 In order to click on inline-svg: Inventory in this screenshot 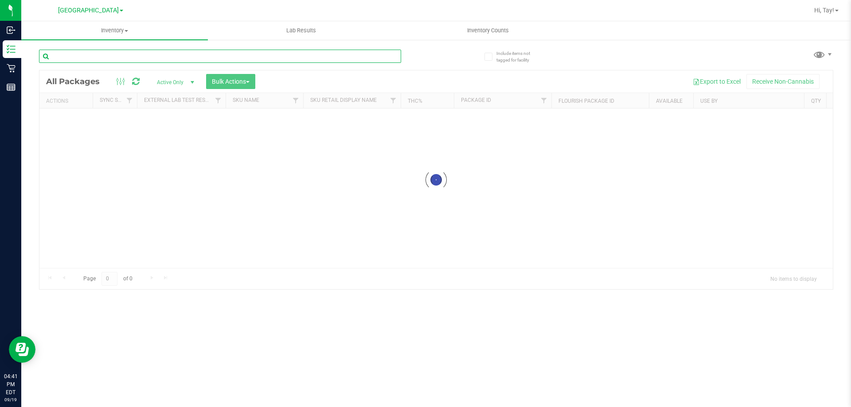, I will do `click(11, 49)`.